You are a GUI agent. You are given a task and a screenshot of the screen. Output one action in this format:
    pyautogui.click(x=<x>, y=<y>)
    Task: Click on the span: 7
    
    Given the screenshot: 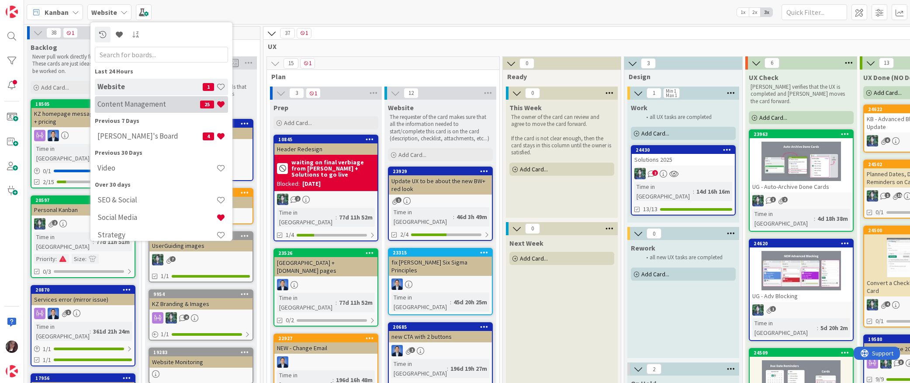 What is the action you would take?
    pyautogui.click(x=173, y=259)
    